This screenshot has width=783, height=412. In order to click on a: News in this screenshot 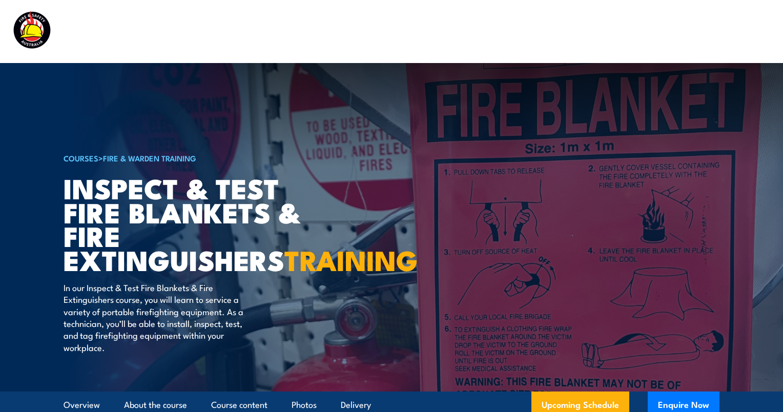, I will do `click(588, 31)`.